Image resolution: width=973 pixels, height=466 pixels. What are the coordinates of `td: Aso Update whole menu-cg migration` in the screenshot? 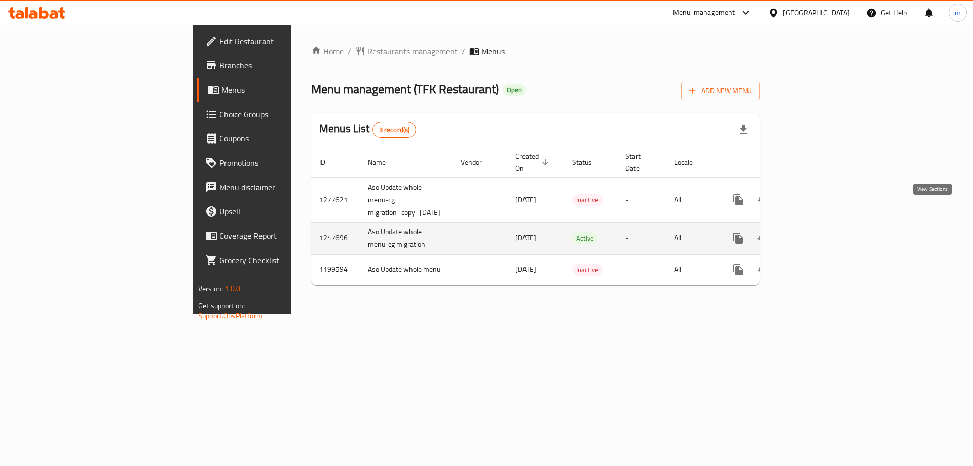 It's located at (406, 238).